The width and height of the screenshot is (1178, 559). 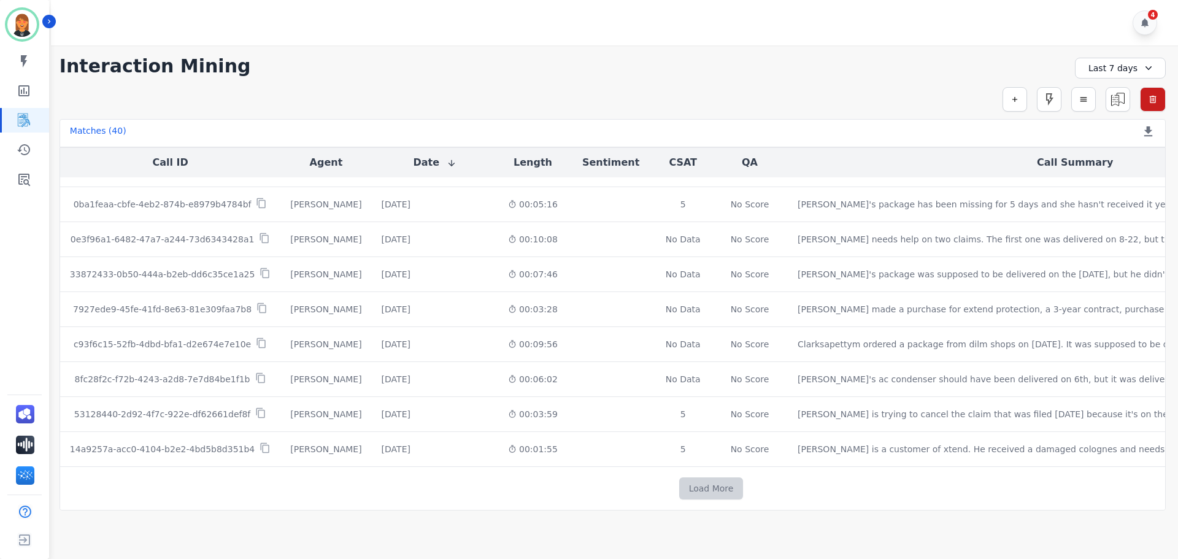 What do you see at coordinates (170, 163) in the screenshot?
I see `button: Call ID` at bounding box center [170, 163].